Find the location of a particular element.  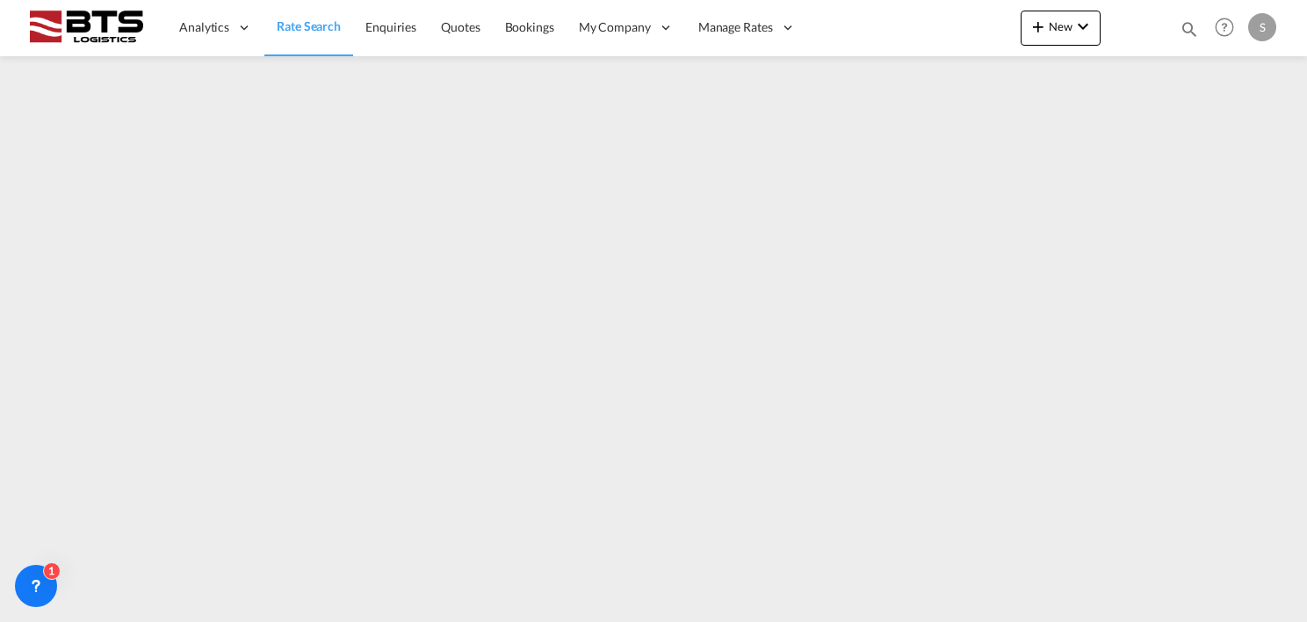

md-icon: icon-magnify is located at coordinates (1190, 29).